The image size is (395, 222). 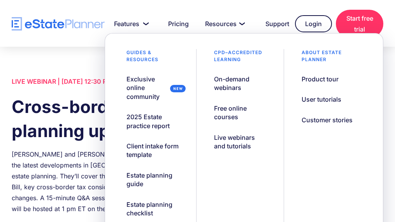 I want to click on a: Live webinars and tutorials, so click(x=240, y=142).